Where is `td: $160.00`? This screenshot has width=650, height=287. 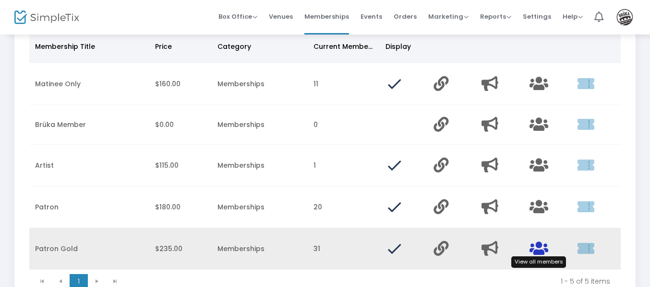
td: $160.00 is located at coordinates (180, 84).